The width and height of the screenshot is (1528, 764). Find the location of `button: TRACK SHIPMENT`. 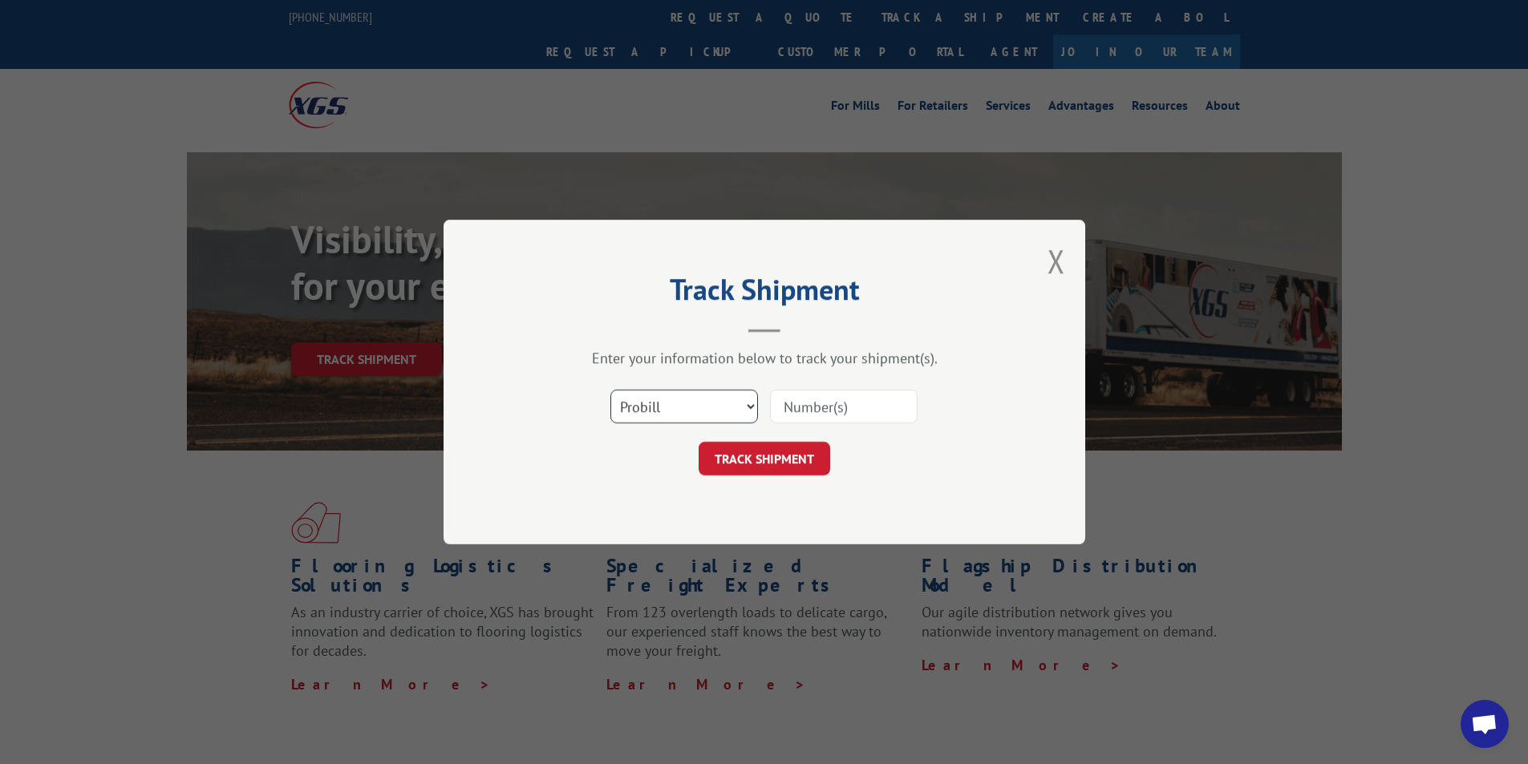

button: TRACK SHIPMENT is located at coordinates (764, 459).